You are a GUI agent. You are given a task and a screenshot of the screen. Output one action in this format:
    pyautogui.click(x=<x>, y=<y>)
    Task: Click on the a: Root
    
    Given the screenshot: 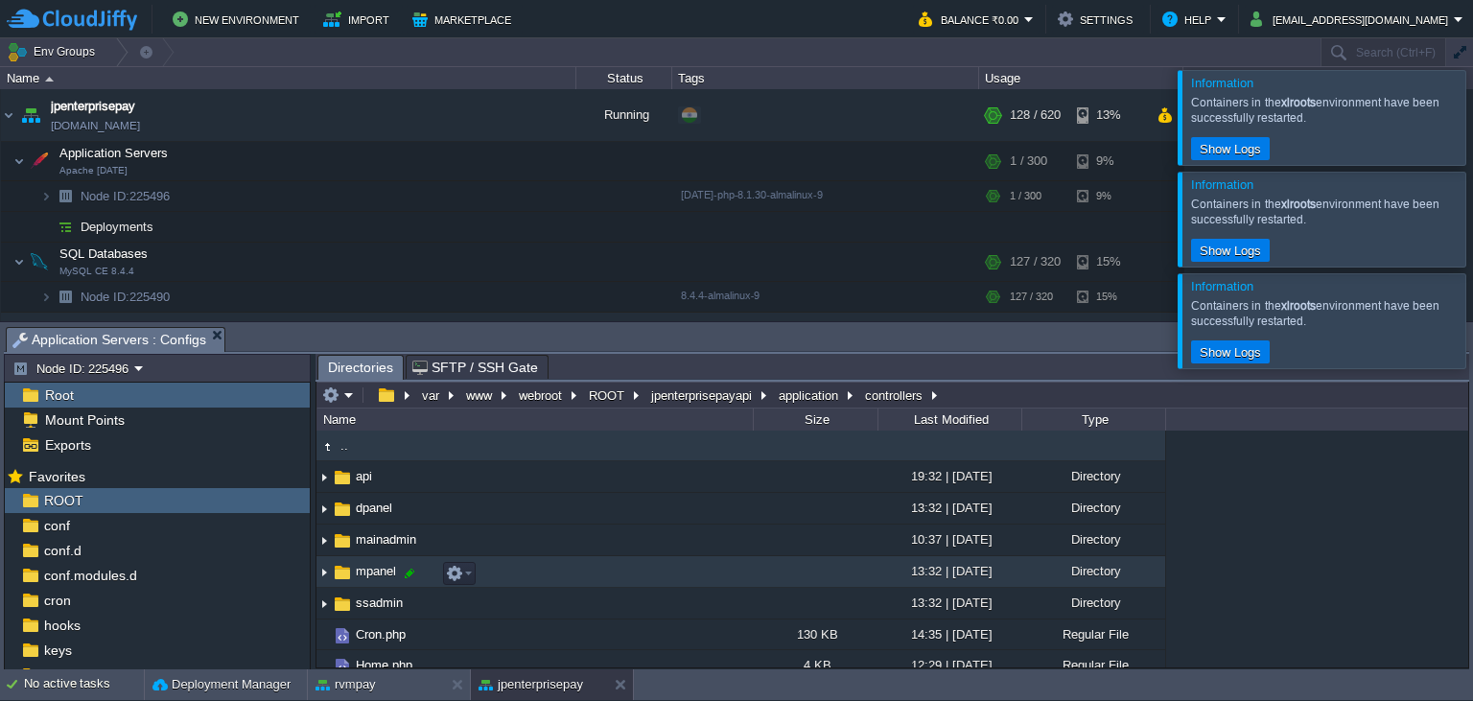 What is the action you would take?
    pyautogui.click(x=59, y=395)
    